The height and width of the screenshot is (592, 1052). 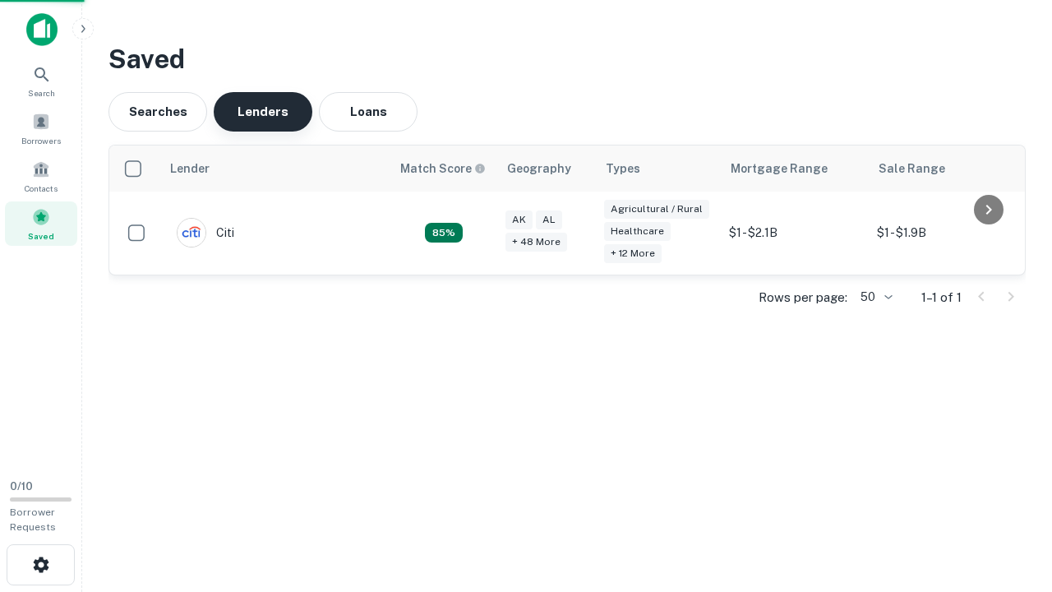 I want to click on a: Contacts, so click(x=41, y=176).